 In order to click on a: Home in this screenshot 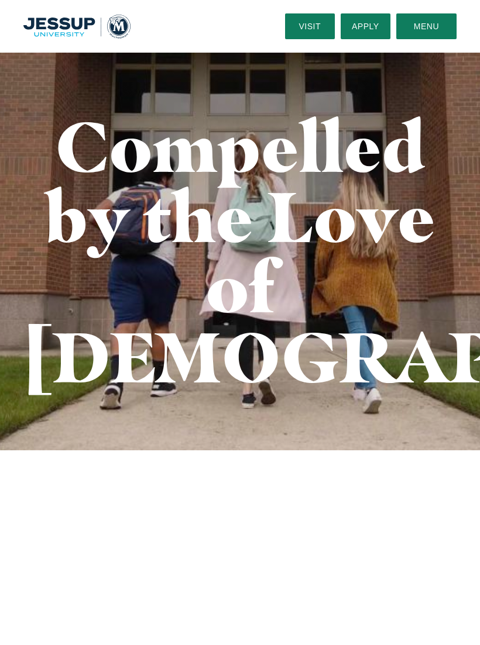, I will do `click(77, 26)`.